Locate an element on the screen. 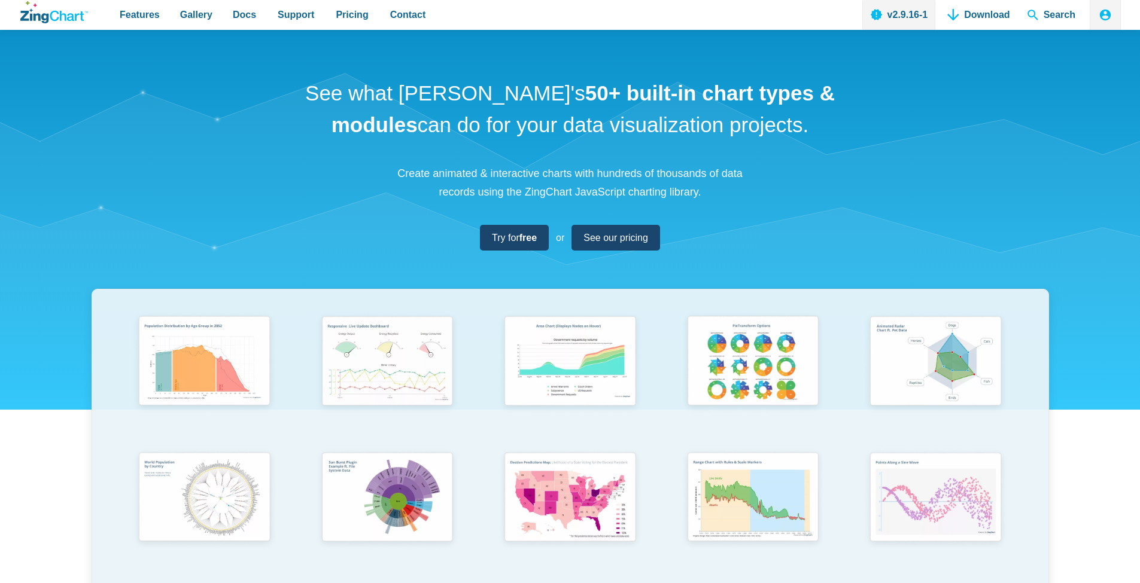 Image resolution: width=1140 pixels, height=583 pixels. a: Area Chart (Displays Nodes on Hover) is located at coordinates (570, 378).